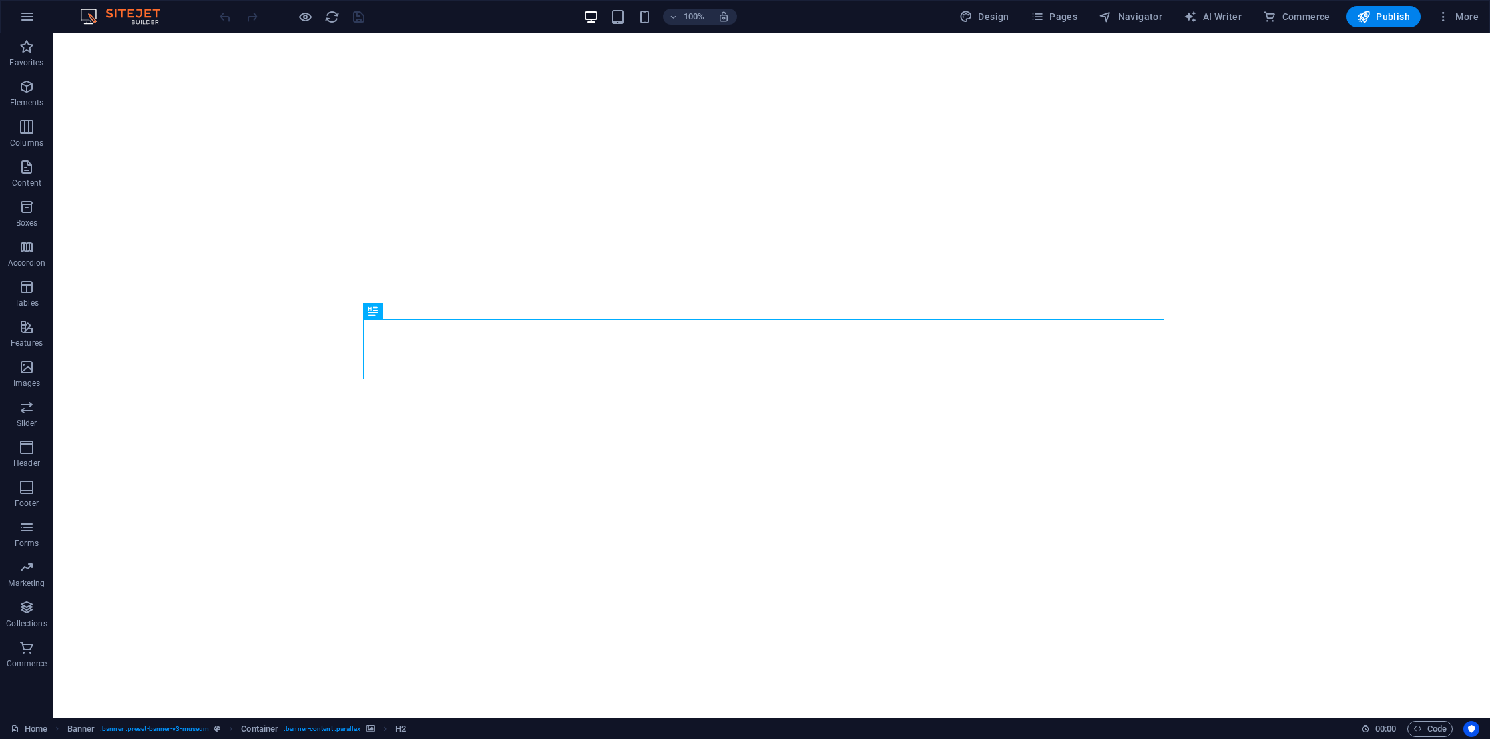 Image resolution: width=1490 pixels, height=739 pixels. I want to click on span: Code, so click(1430, 729).